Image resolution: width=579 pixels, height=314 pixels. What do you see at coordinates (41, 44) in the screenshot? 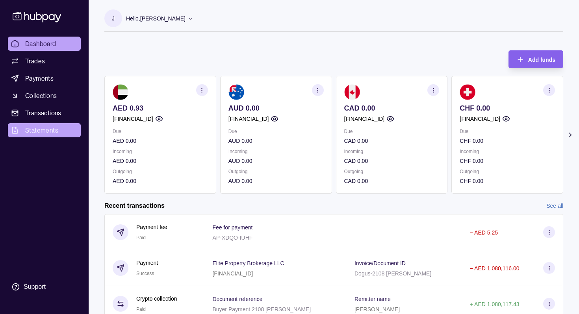
I see `span: Dashboard` at bounding box center [41, 44].